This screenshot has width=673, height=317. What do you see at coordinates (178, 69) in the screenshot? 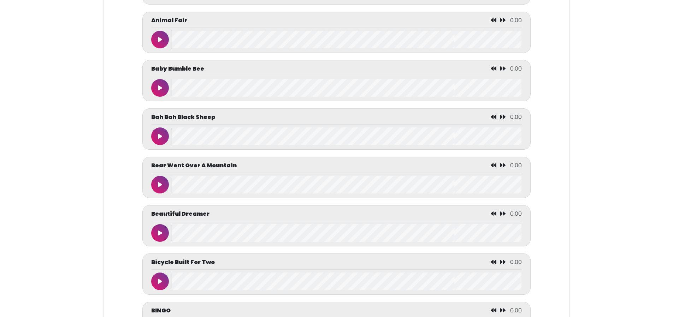
I see `p: Baby Bumble Bee` at bounding box center [178, 69].